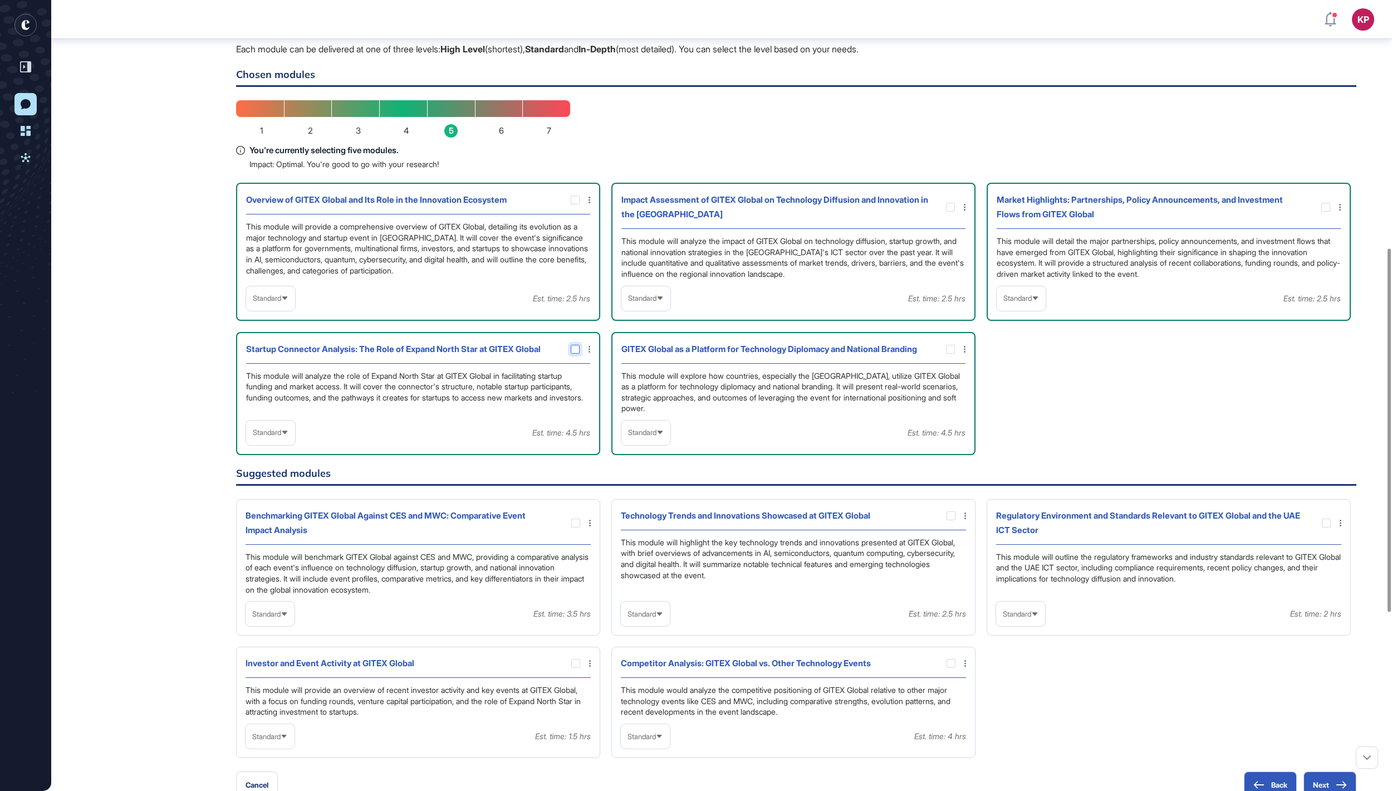 Image resolution: width=1392 pixels, height=791 pixels. What do you see at coordinates (769, 349) in the screenshot?
I see `div: GITEX Global as a Platform for Technology Diplomacy and National Branding` at bounding box center [769, 349].